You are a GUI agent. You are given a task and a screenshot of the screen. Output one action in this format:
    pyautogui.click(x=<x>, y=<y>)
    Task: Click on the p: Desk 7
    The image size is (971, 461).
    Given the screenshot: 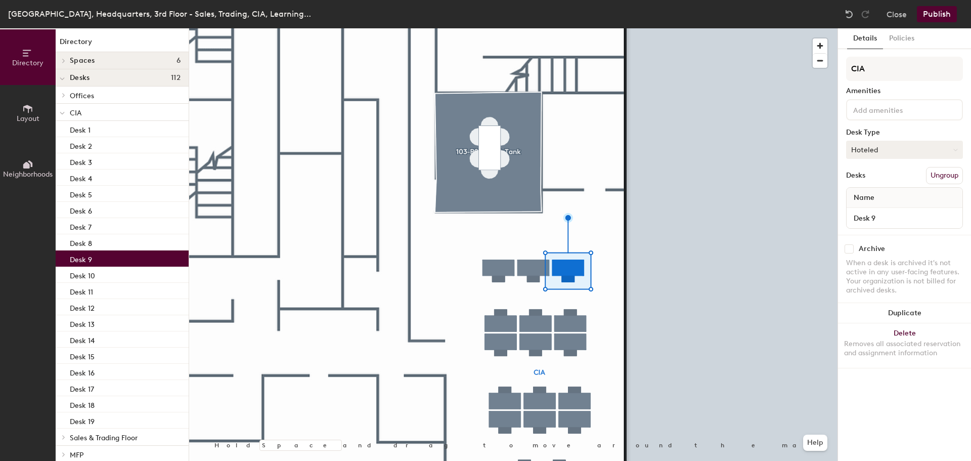 What is the action you would take?
    pyautogui.click(x=80, y=226)
    